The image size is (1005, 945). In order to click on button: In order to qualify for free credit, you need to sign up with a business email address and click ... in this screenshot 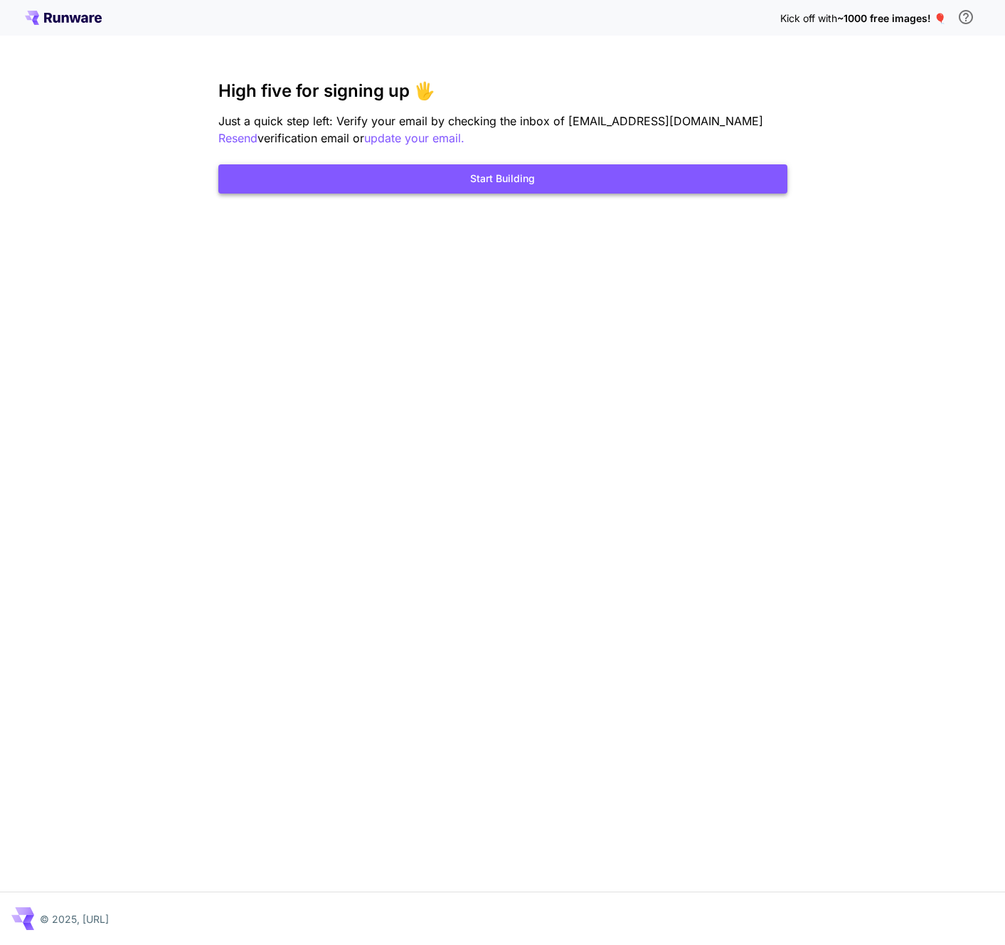, I will do `click(966, 17)`.